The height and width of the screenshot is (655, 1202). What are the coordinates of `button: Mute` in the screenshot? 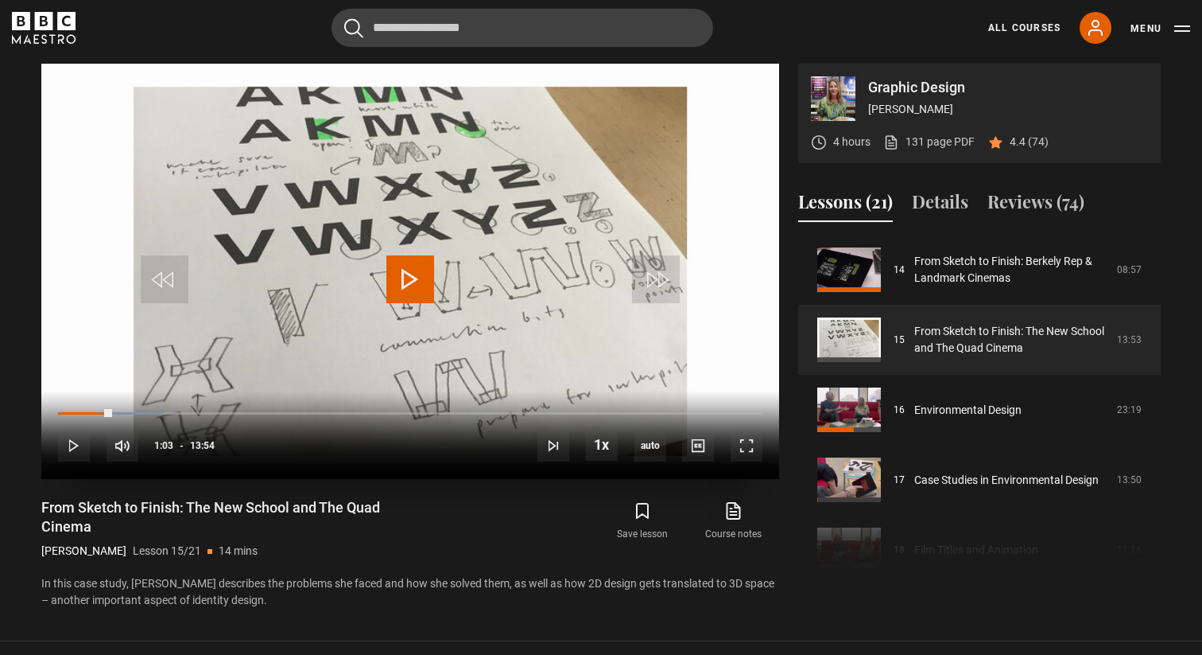 It's located at (122, 445).